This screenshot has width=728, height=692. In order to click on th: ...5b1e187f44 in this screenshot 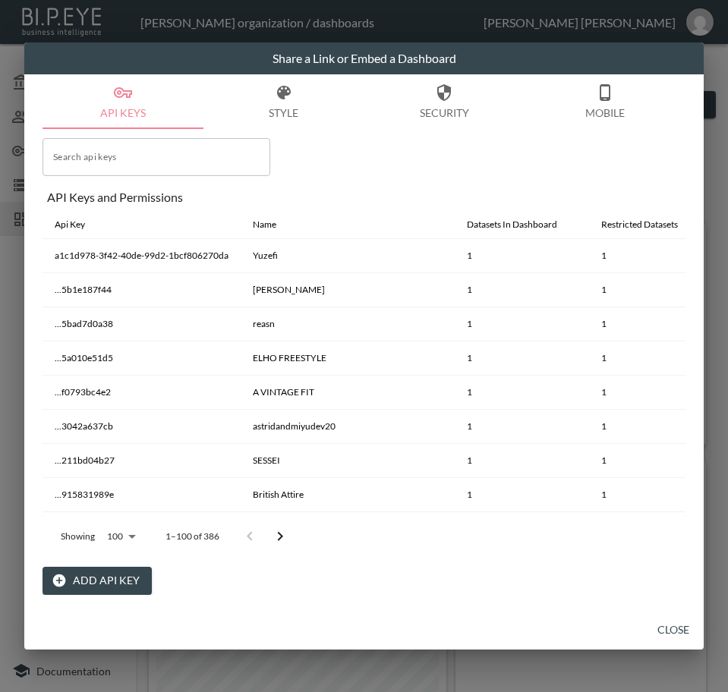, I will do `click(141, 290)`.